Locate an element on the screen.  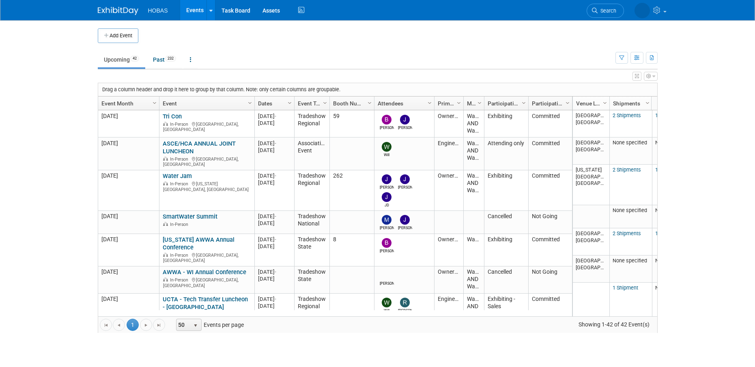
td: Exhibiting - Sales Managed - Minimal Marketing Involvement is located at coordinates (506, 318).